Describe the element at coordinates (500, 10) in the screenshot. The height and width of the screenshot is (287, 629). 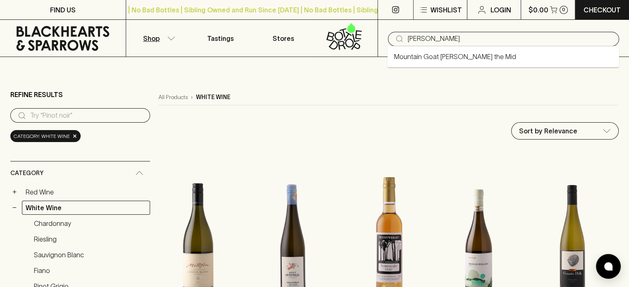
I see `p: Login` at that location.